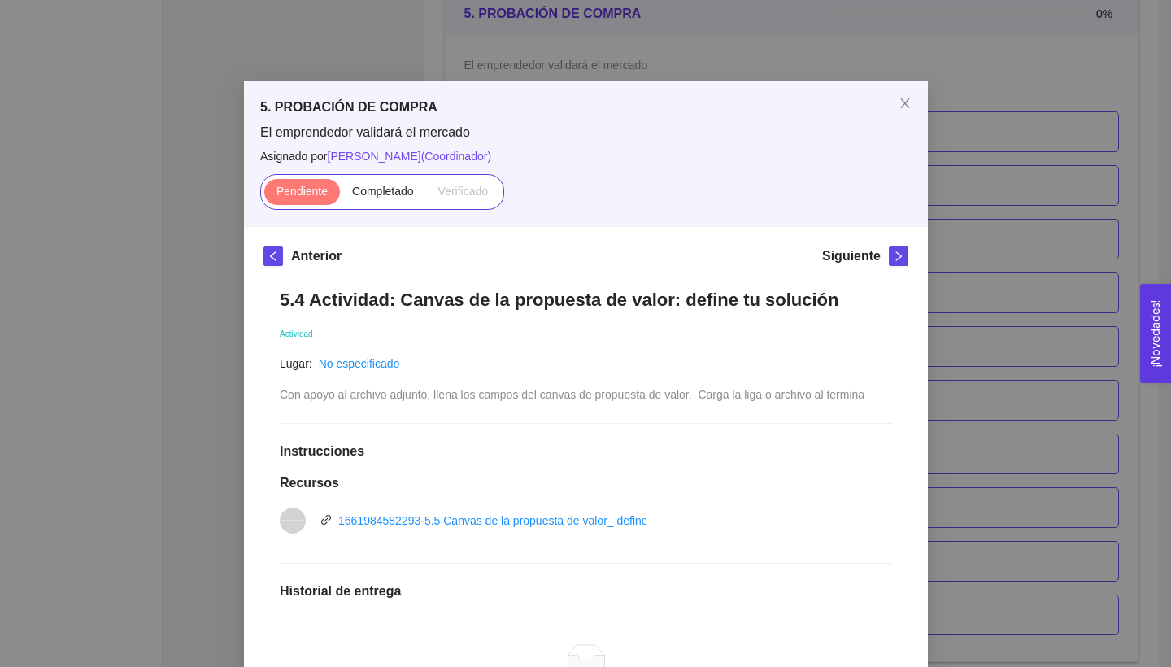 The image size is (1171, 667). I want to click on span: Verificado, so click(462, 191).